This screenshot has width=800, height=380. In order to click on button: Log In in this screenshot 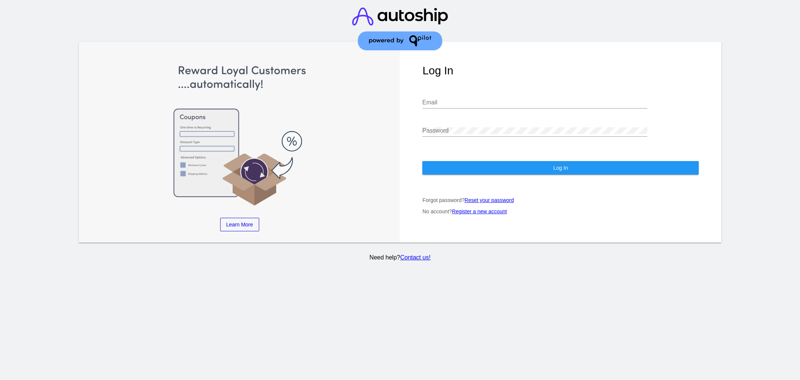, I will do `click(561, 168)`.